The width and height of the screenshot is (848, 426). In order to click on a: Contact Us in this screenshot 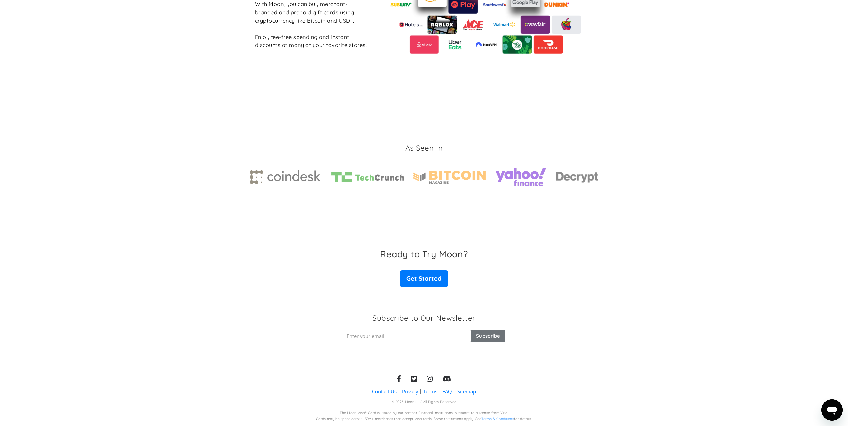, I will do `click(384, 391)`.